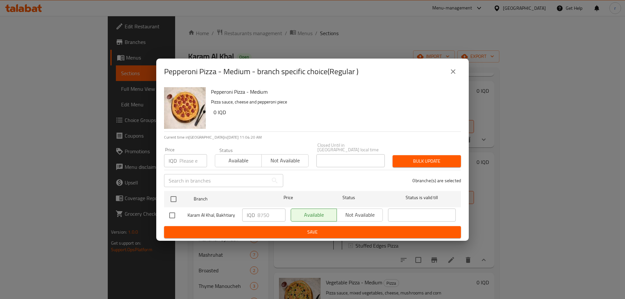 Image resolution: width=625 pixels, height=299 pixels. Describe the element at coordinates (185, 108) in the screenshot. I see `img: Pepperoni Pizza - Medium` at that location.